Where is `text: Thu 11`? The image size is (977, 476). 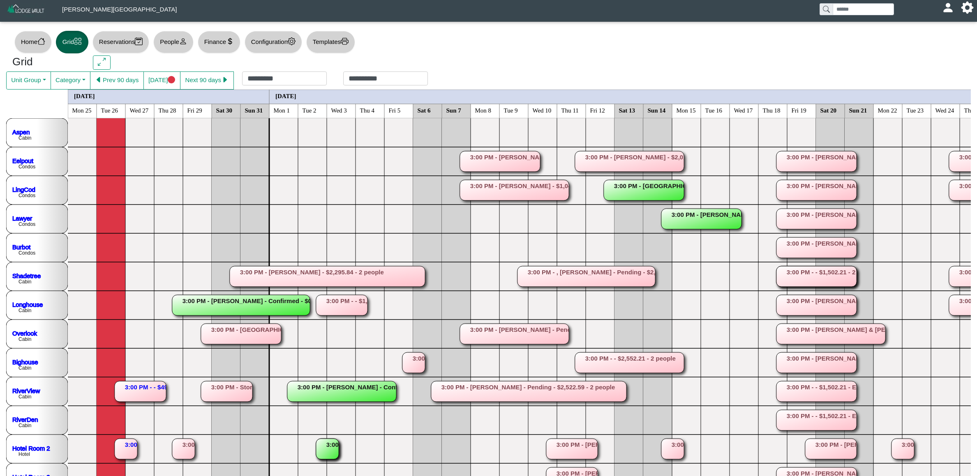 text: Thu 11 is located at coordinates (570, 110).